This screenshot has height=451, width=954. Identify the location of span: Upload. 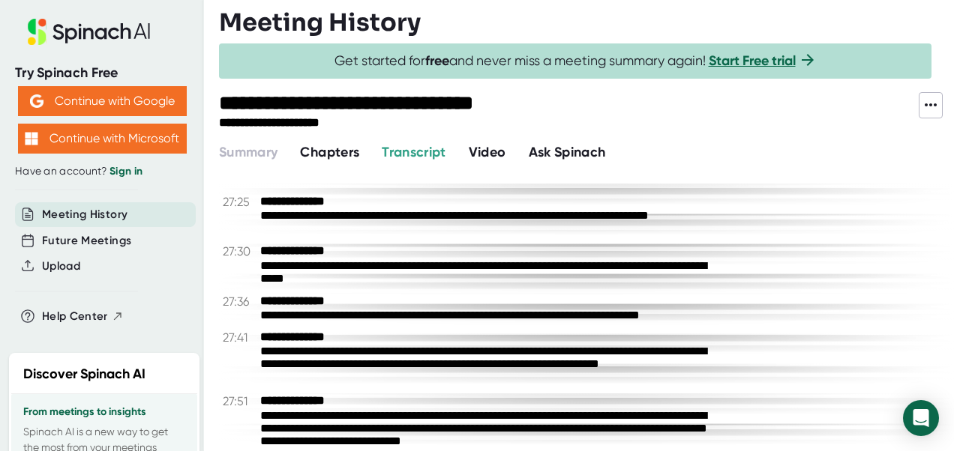
(61, 266).